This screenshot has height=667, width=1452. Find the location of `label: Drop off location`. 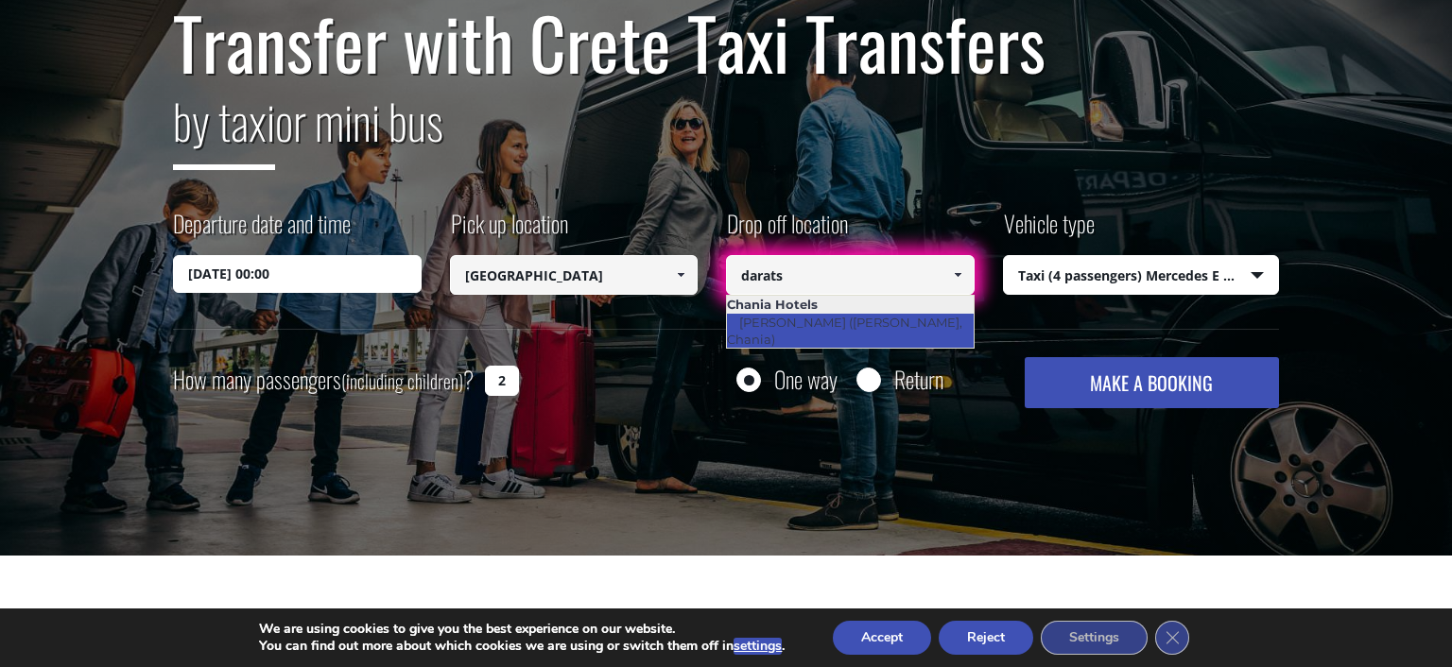

label: Drop off location is located at coordinates (786, 231).